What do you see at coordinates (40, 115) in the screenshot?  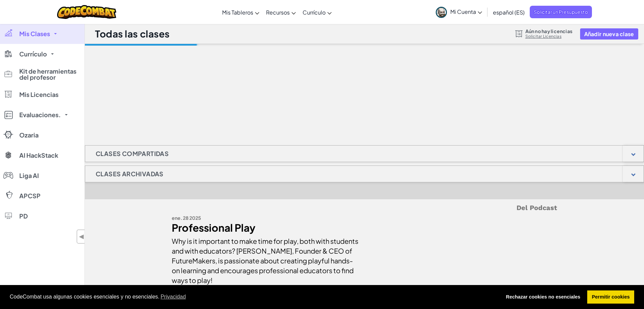 I see `span: Evaluaciones.` at bounding box center [40, 115].